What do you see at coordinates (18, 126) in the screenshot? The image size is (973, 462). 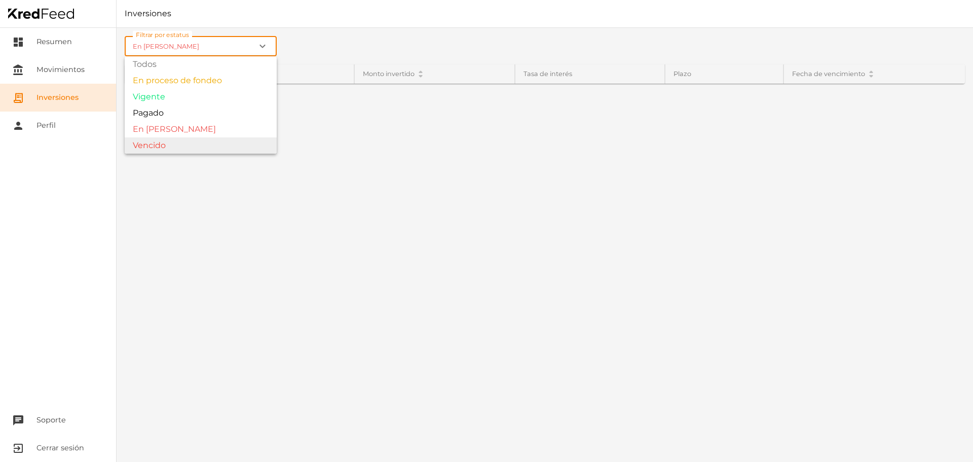 I see `i: person` at bounding box center [18, 126].